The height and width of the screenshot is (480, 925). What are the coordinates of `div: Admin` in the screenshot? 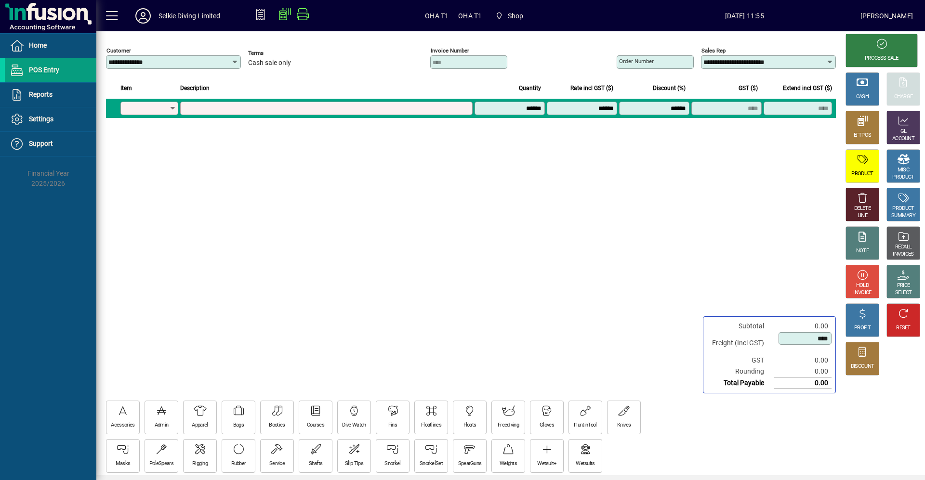 It's located at (161, 425).